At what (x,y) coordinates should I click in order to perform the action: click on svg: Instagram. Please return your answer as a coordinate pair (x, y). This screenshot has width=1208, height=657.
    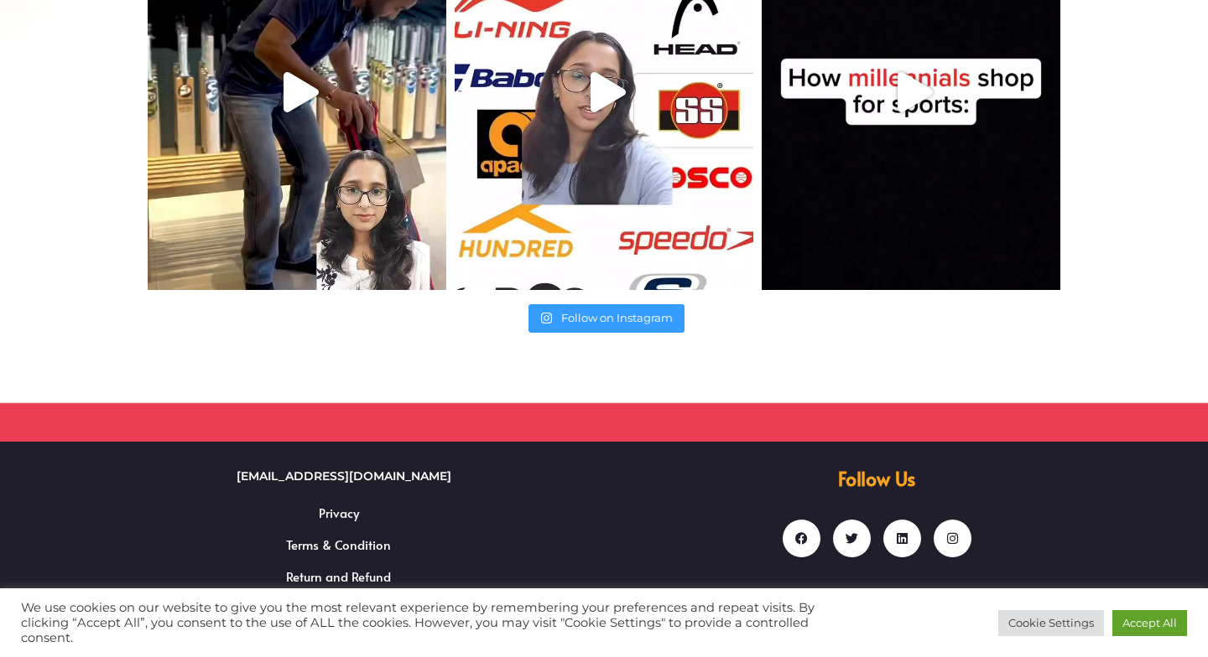
    Looking at the image, I should click on (546, 318).